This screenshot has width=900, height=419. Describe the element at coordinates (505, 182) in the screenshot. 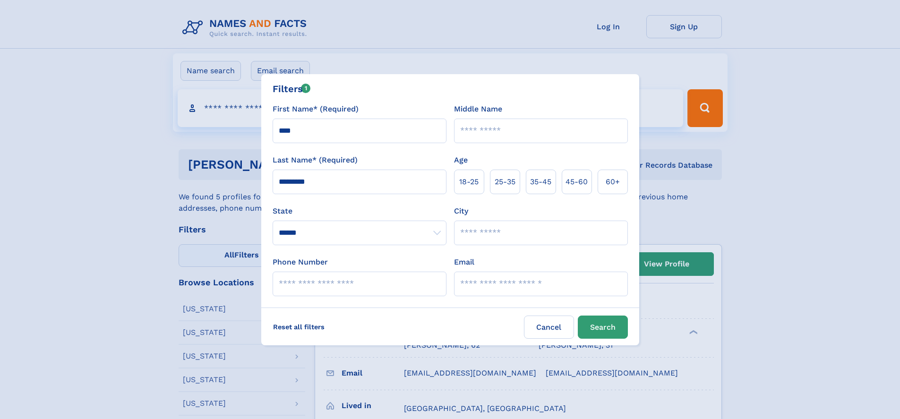

I see `span: 25‑35` at that location.